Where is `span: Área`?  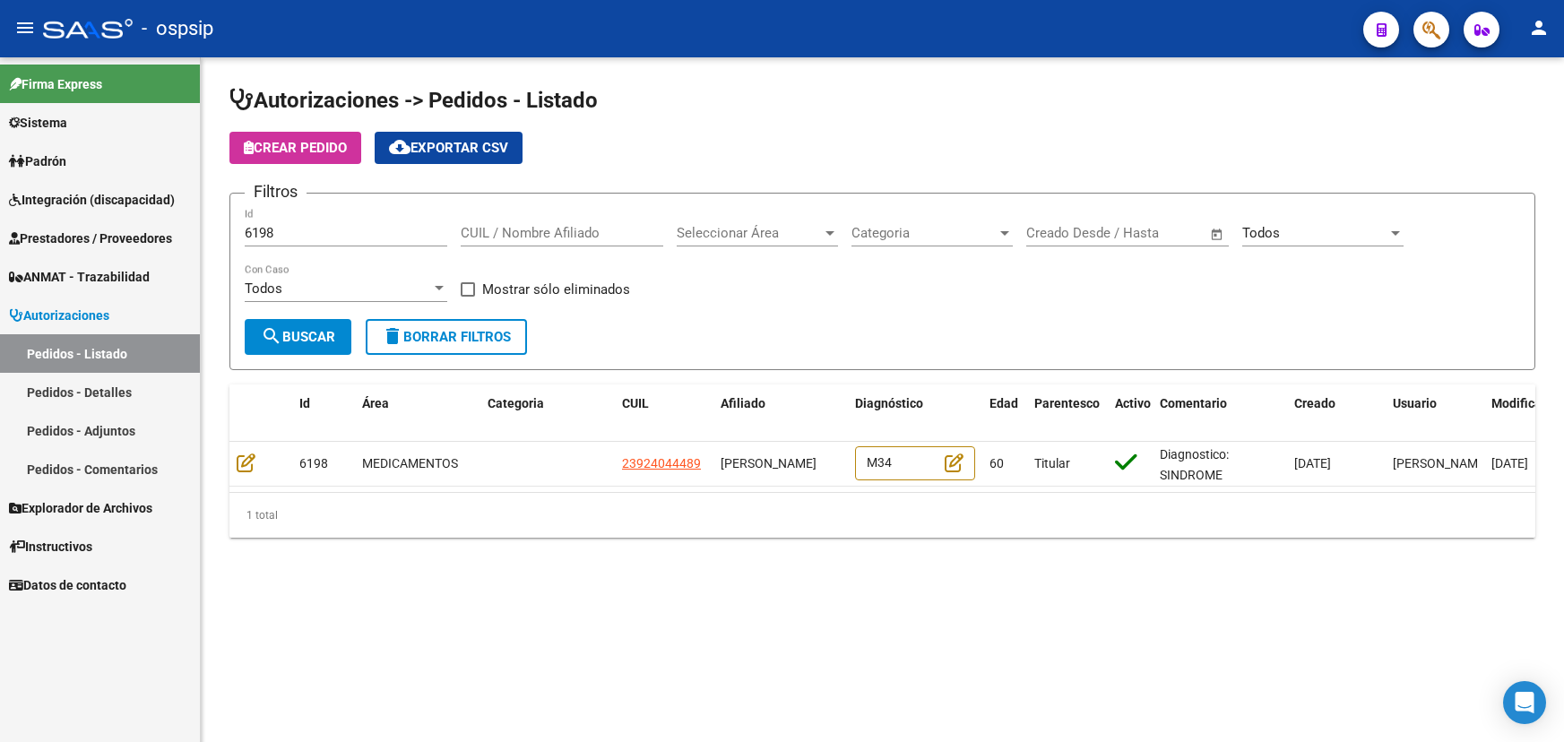
span: Área is located at coordinates (376, 403).